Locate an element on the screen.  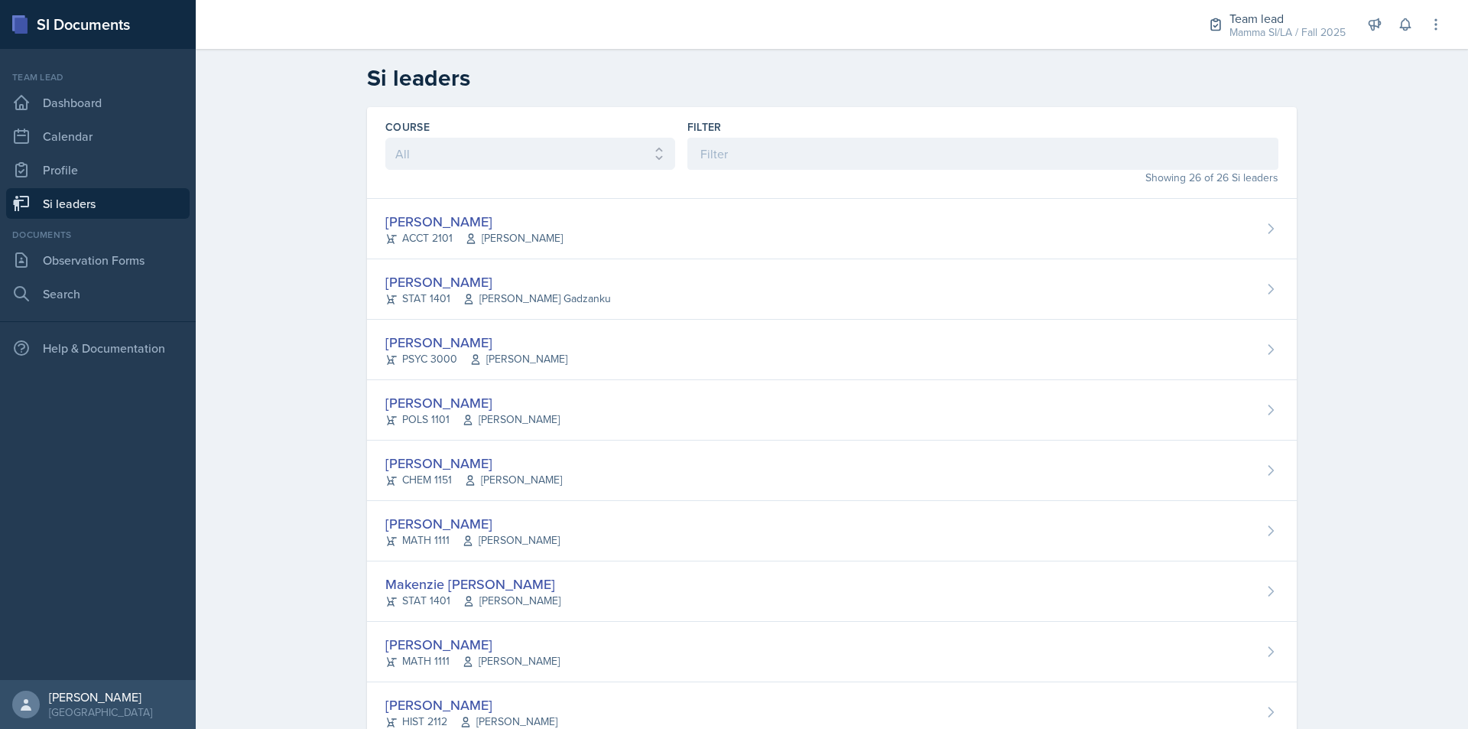
label: Filter is located at coordinates (704, 127).